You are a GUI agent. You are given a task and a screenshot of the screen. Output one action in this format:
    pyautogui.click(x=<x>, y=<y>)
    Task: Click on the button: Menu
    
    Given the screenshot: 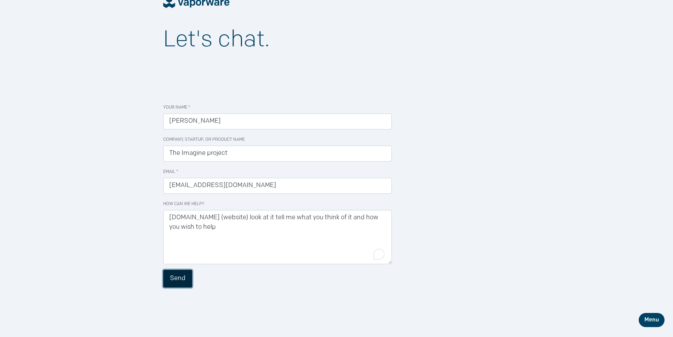 What is the action you would take?
    pyautogui.click(x=651, y=320)
    